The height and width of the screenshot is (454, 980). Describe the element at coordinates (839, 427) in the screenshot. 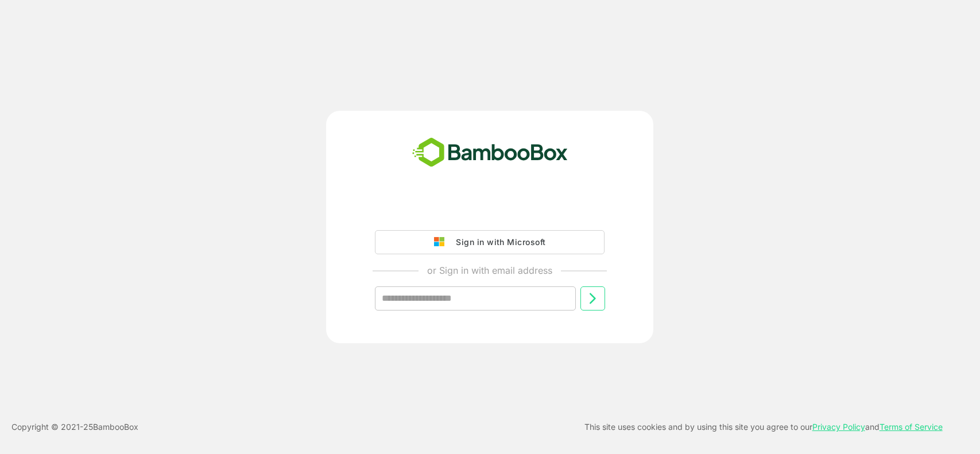

I see `a: Privacy Policy` at that location.